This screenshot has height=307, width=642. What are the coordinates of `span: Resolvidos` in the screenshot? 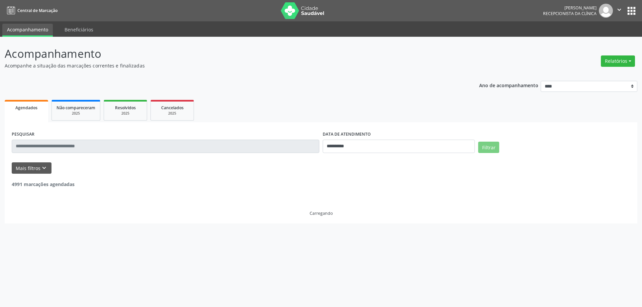 It's located at (125, 108).